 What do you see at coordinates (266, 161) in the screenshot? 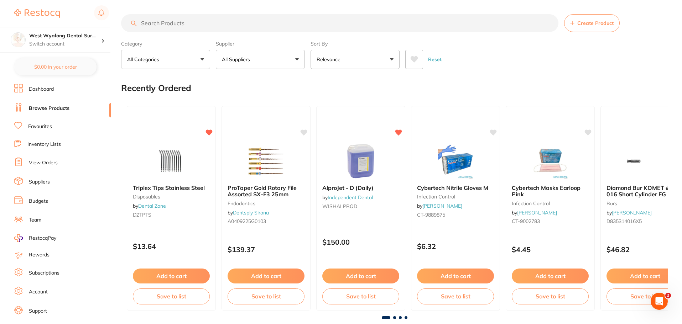
I see `img: ProTaper Gold Rotary File Assorted SX-F3 25mm` at bounding box center [266, 161].